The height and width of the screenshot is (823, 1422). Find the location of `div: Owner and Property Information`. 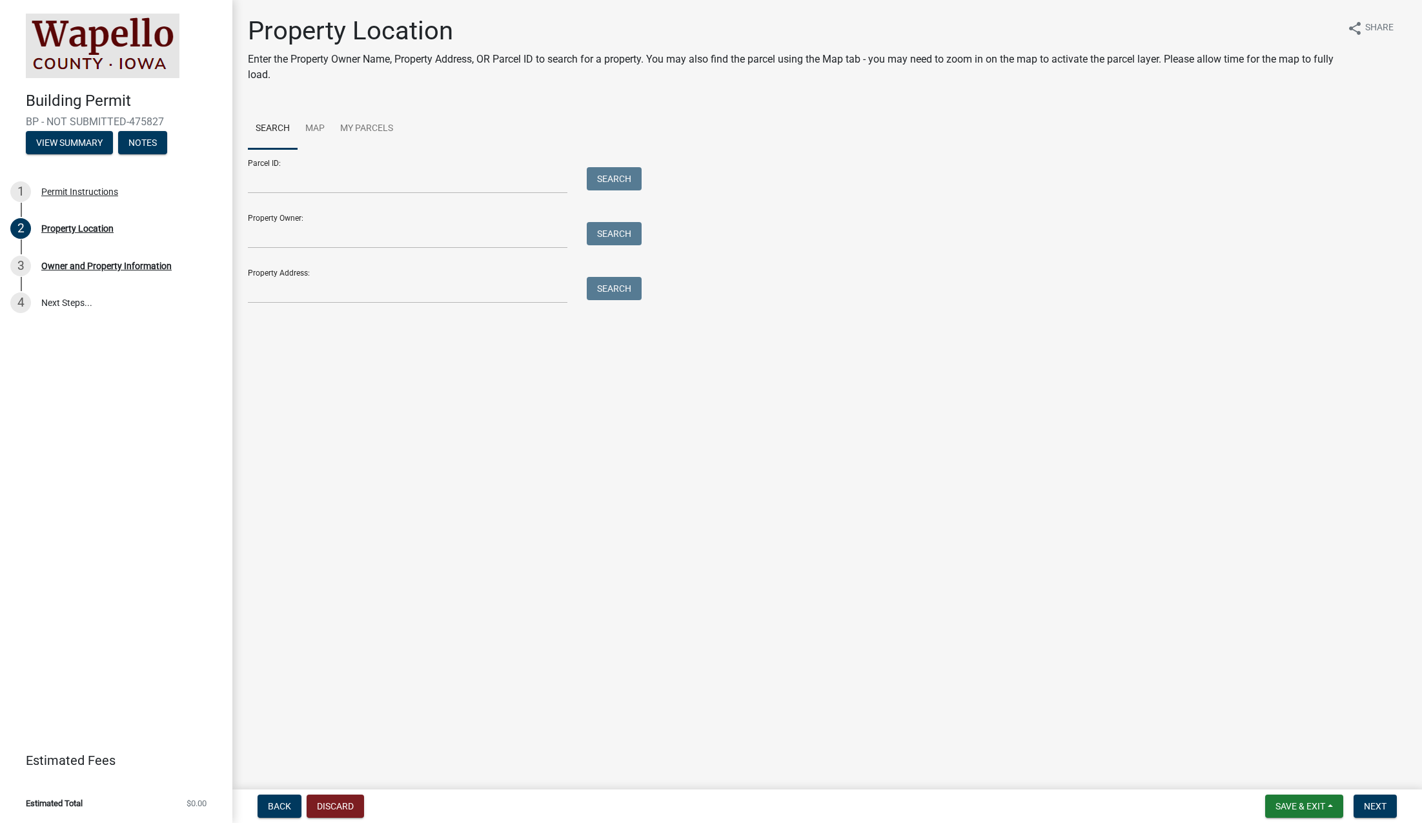

div: Owner and Property Information is located at coordinates (106, 266).